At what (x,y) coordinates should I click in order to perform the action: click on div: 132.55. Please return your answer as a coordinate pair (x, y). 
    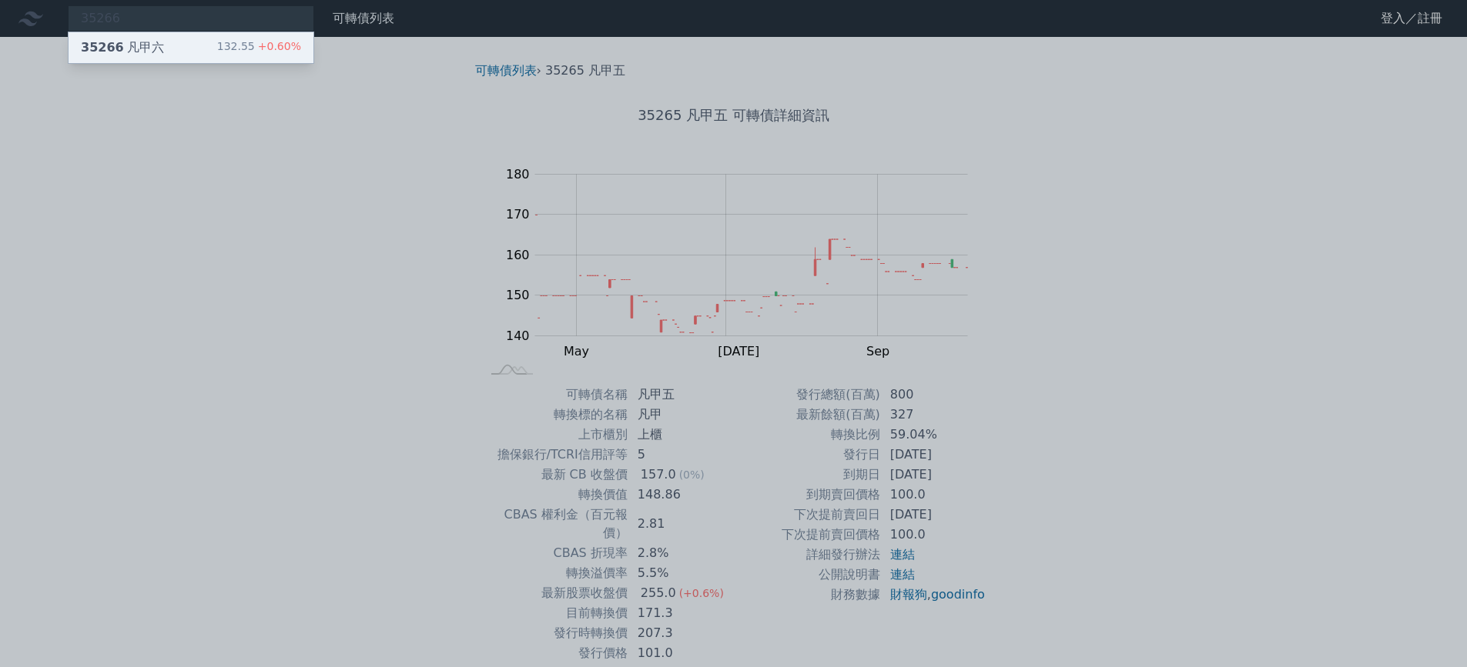
    Looking at the image, I should click on (259, 48).